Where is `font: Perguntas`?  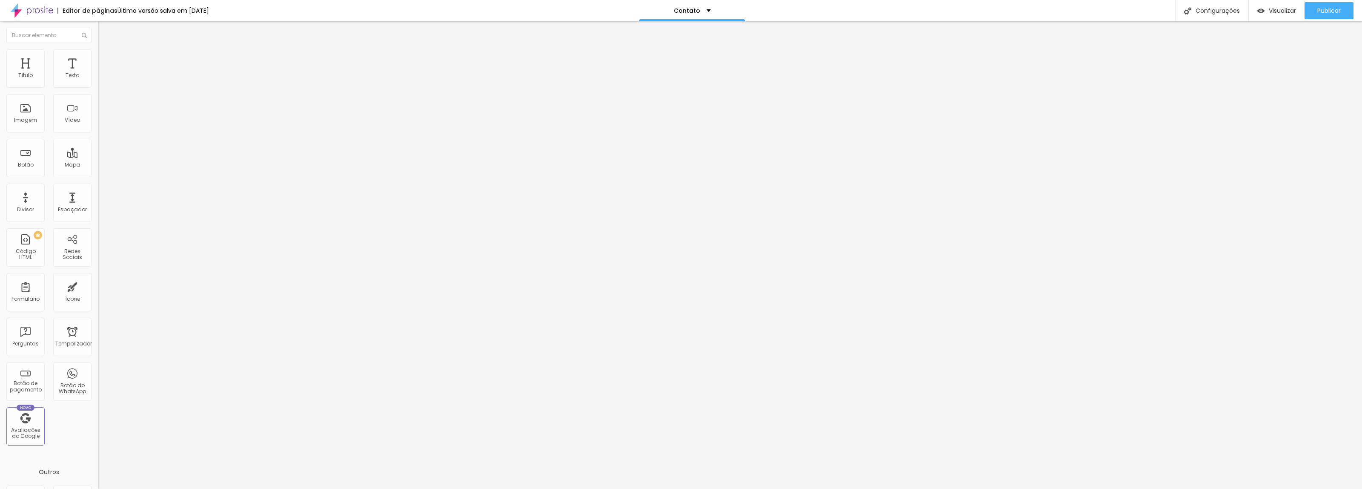 font: Perguntas is located at coordinates (26, 343).